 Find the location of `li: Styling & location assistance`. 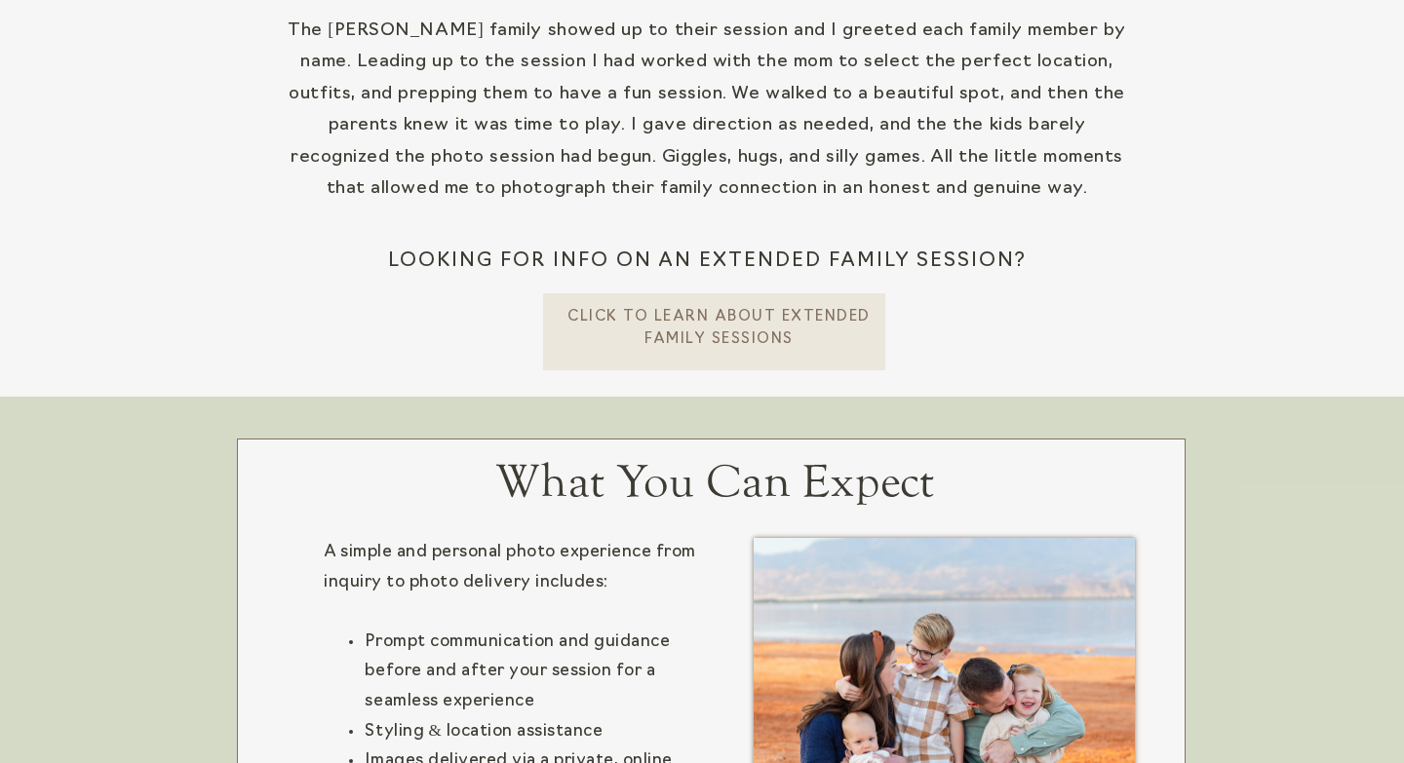

li: Styling & location assistance is located at coordinates (537, 732).